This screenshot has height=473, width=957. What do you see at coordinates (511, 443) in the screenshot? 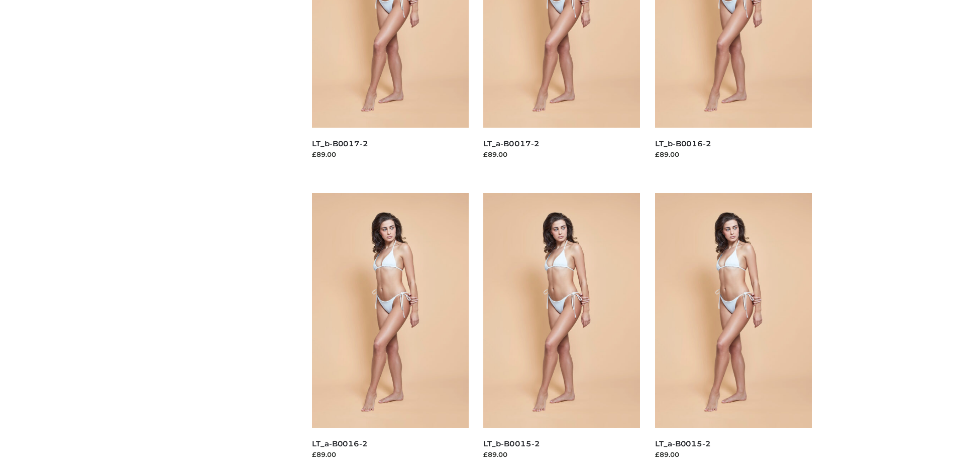
I see `a: LT_b-B0015-2` at bounding box center [511, 443].